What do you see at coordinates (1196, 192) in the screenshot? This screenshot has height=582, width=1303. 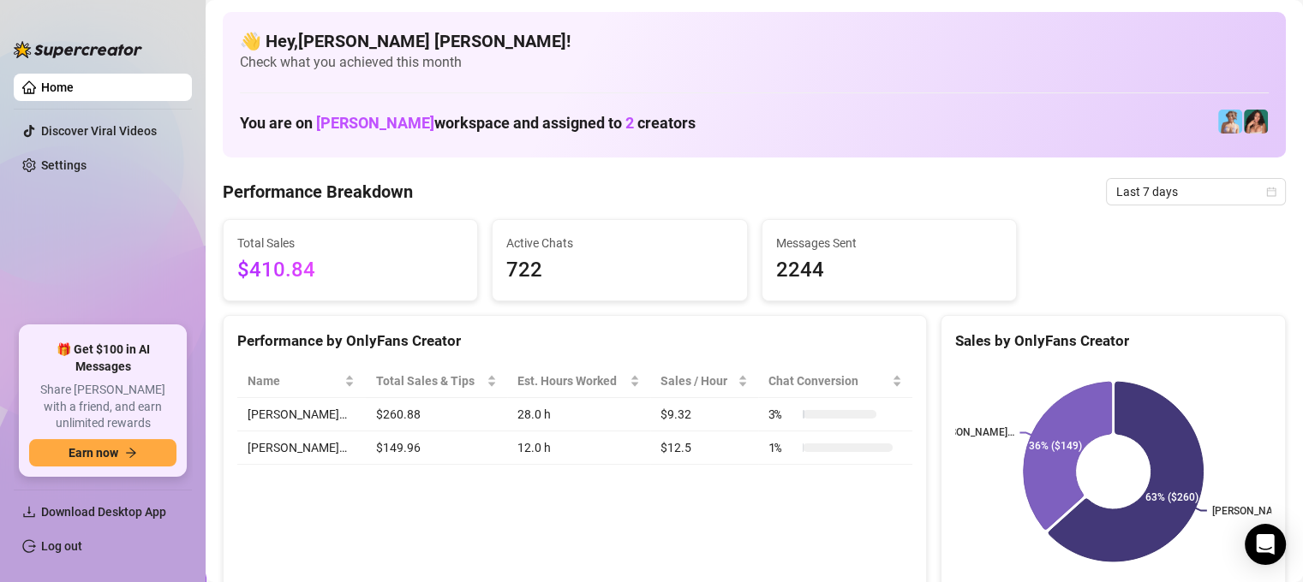 I see `span: Last 7 days` at bounding box center [1196, 192].